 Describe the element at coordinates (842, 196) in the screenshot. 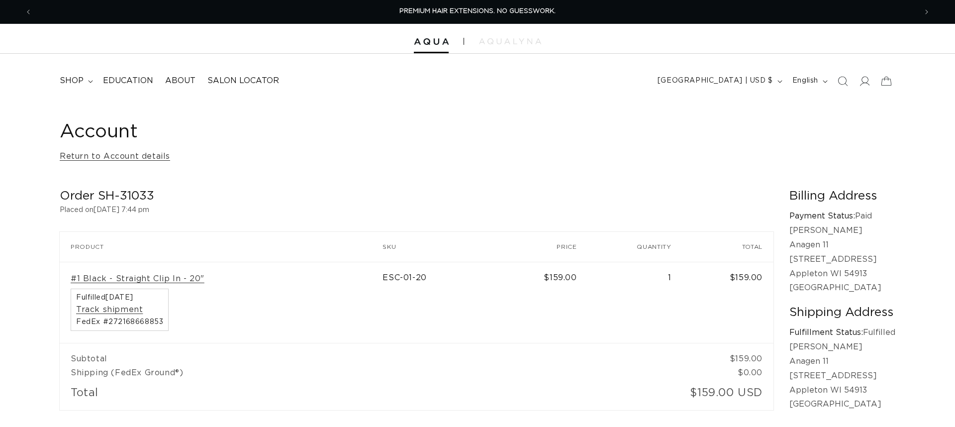

I see `h2: Billing Address` at that location.